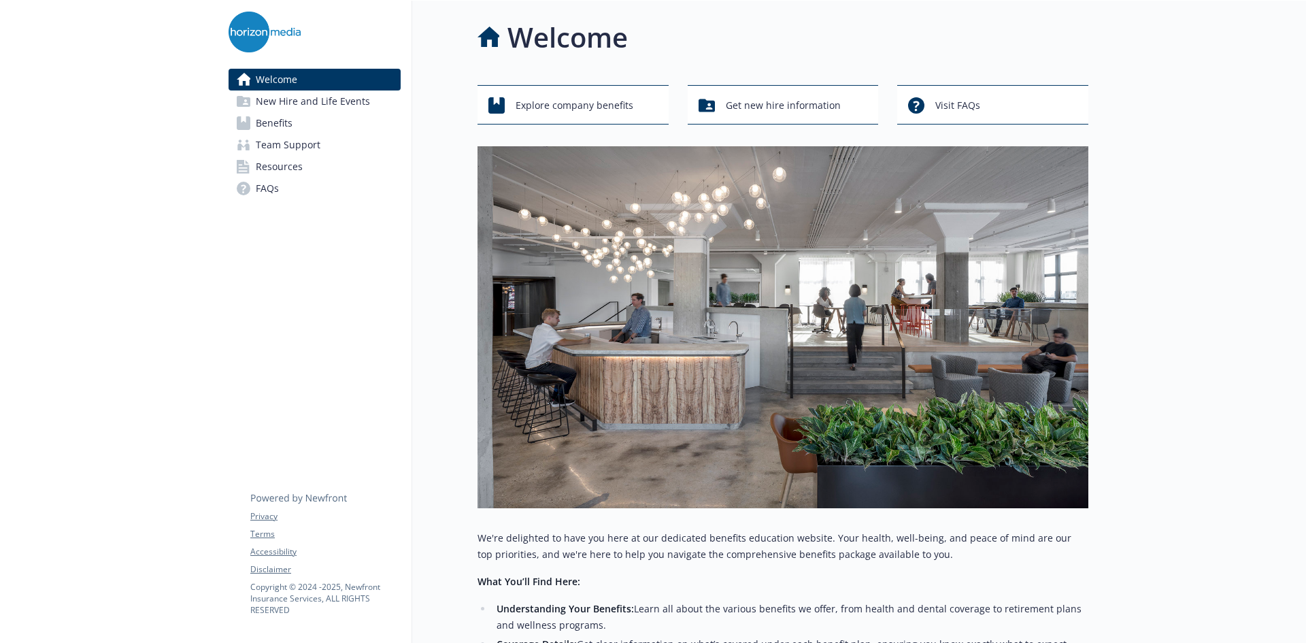 The image size is (1306, 643). I want to click on span: Team Support, so click(288, 145).